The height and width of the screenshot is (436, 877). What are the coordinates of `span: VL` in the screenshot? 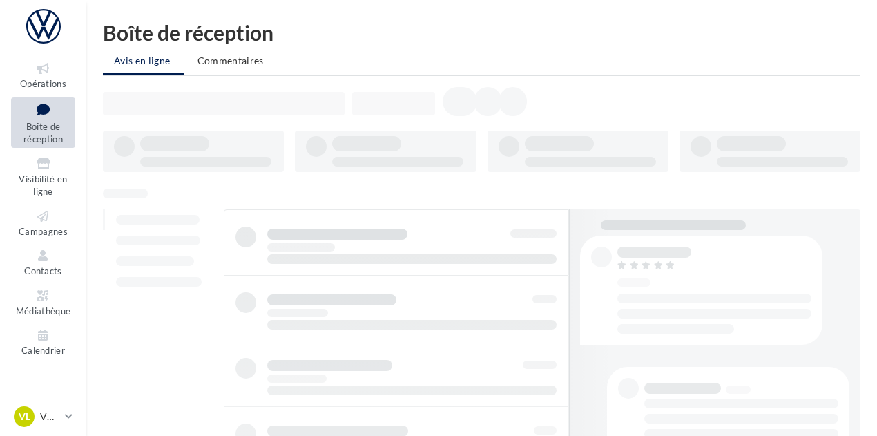 It's located at (24, 416).